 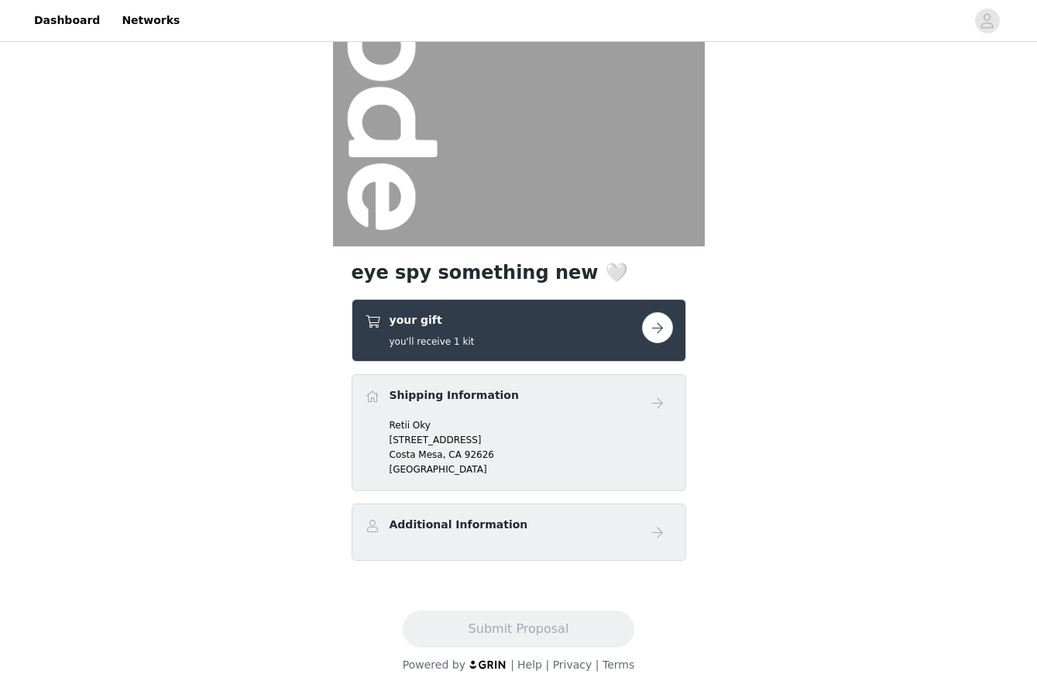 What do you see at coordinates (519, 273) in the screenshot?
I see `h1: eye spy something new 🤍` at bounding box center [519, 273].